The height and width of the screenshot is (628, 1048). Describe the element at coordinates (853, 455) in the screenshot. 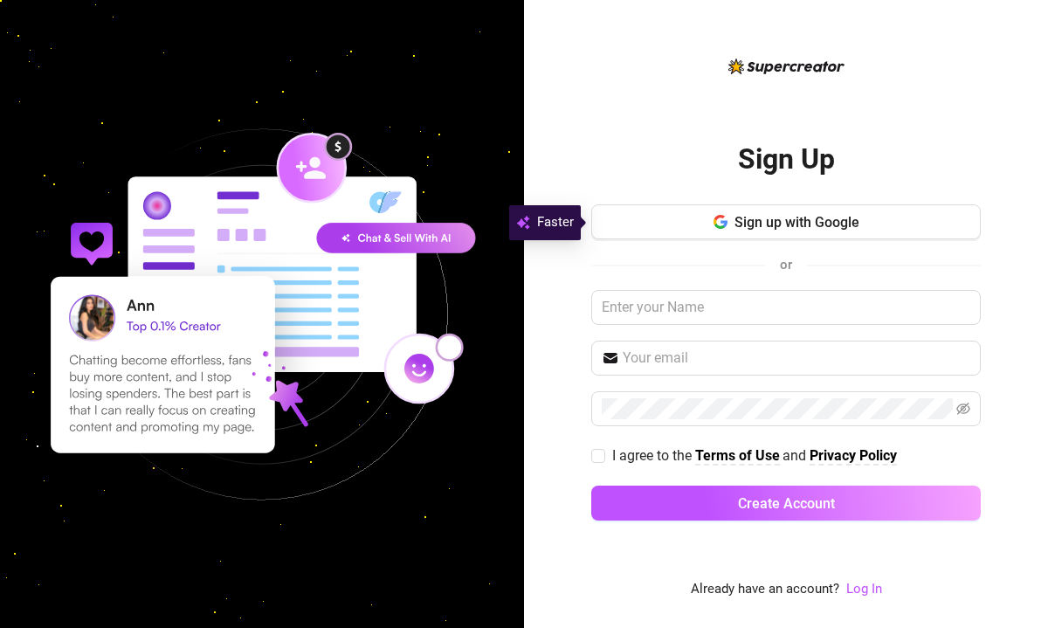

I see `strong: Privacy Policy` at that location.